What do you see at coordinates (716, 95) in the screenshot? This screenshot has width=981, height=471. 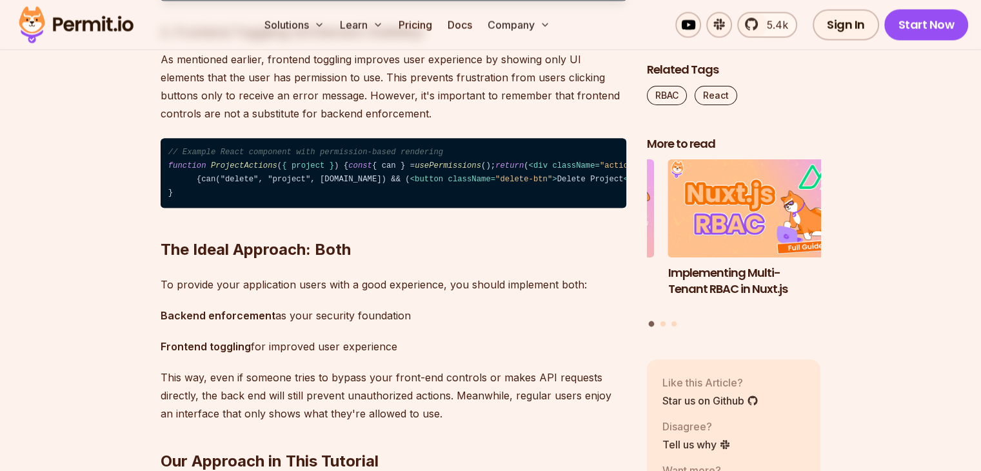 I see `a: React` at bounding box center [716, 95].